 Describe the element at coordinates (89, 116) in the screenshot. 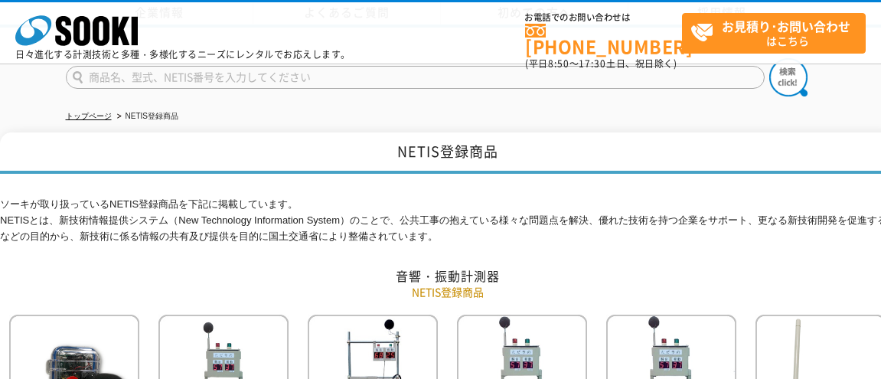

I see `a: トップページ` at that location.